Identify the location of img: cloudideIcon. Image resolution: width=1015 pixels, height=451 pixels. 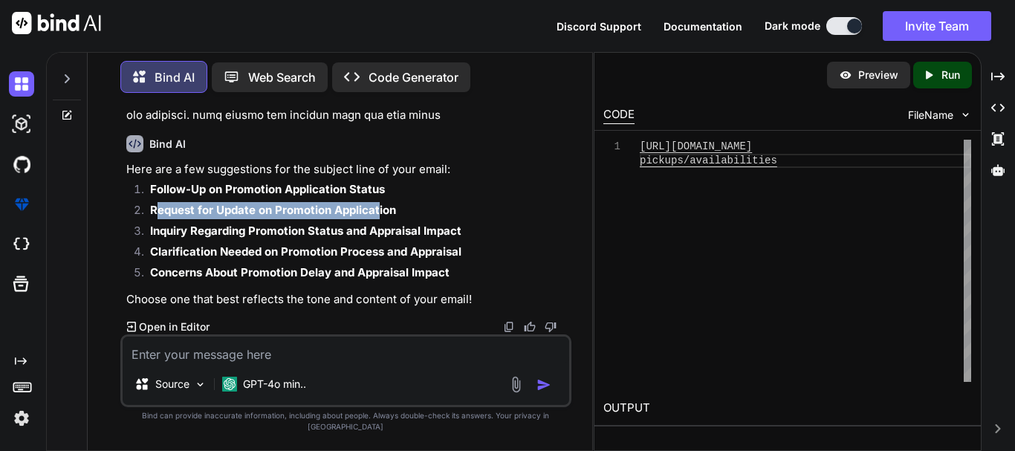
(22, 244).